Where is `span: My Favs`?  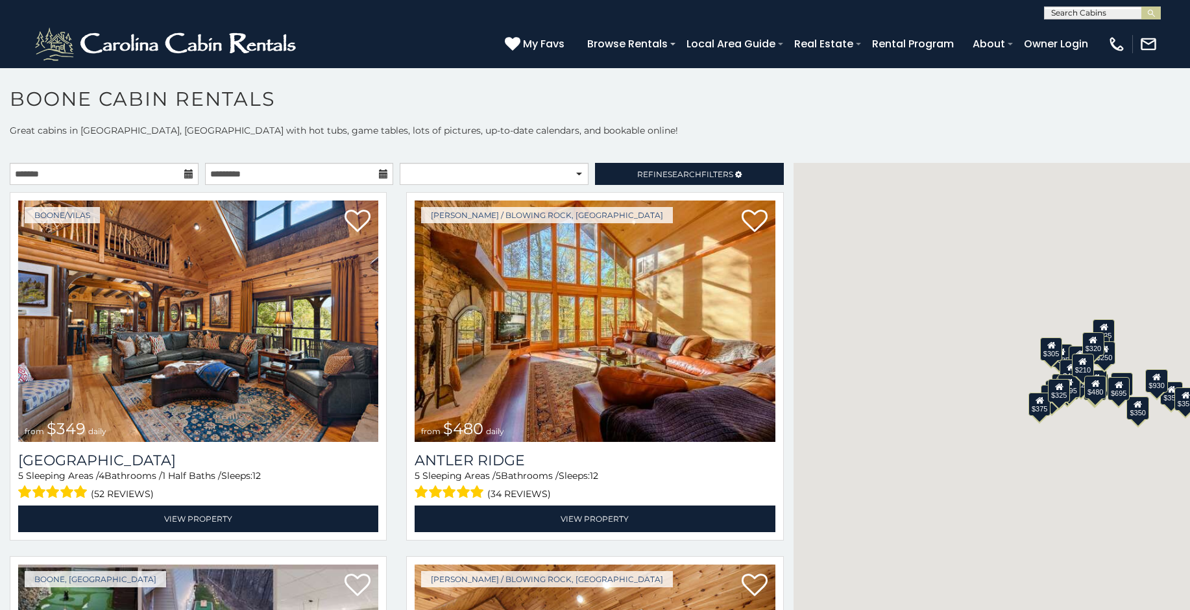 span: My Favs is located at coordinates (544, 43).